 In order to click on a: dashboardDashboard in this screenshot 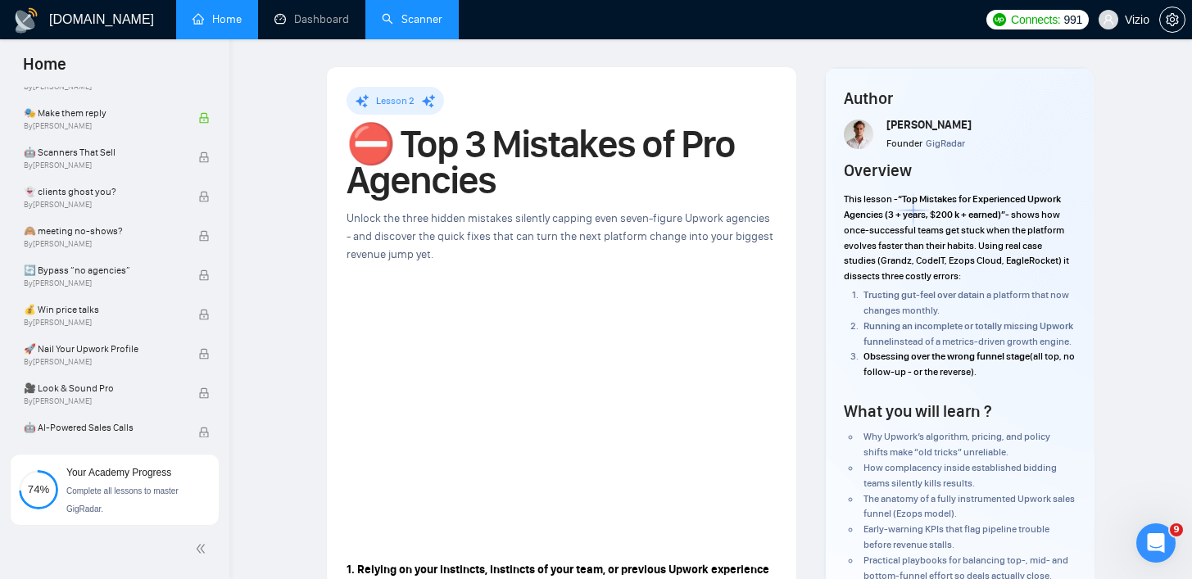, I will do `click(311, 19)`.